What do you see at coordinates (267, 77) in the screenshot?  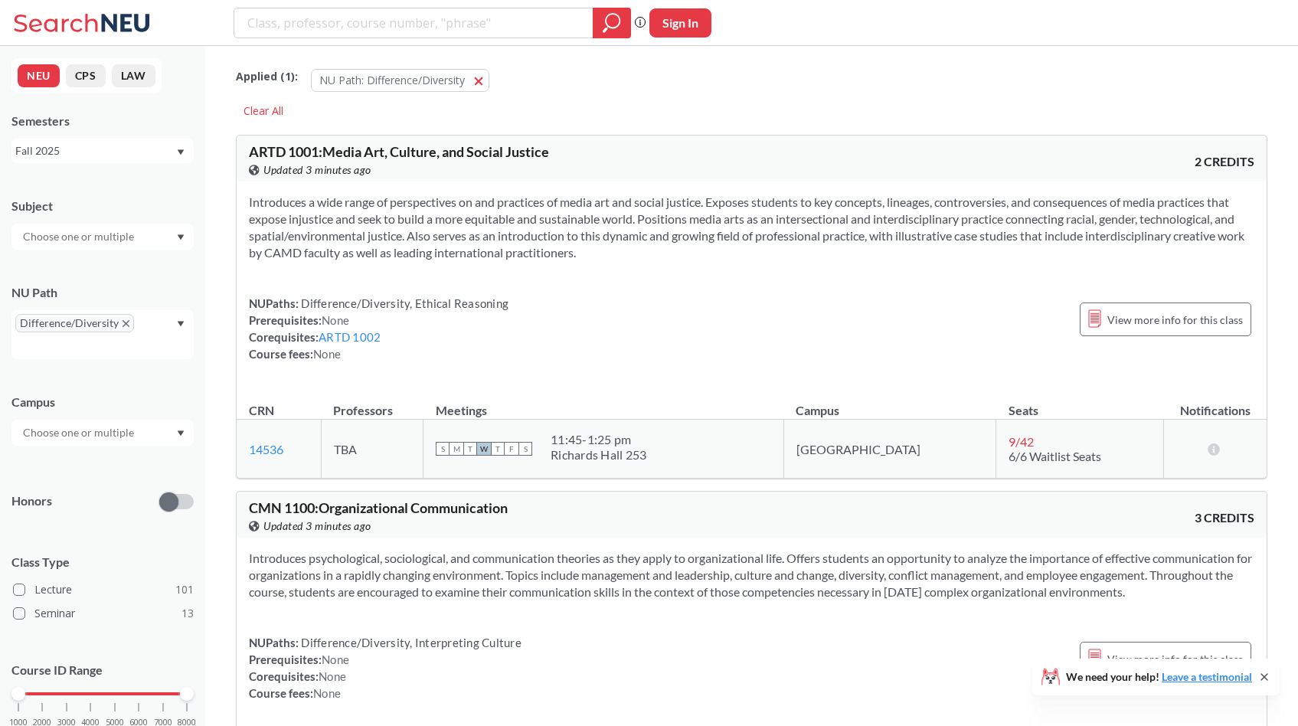 I see `span: Applied ( 1 ):` at bounding box center [267, 77].